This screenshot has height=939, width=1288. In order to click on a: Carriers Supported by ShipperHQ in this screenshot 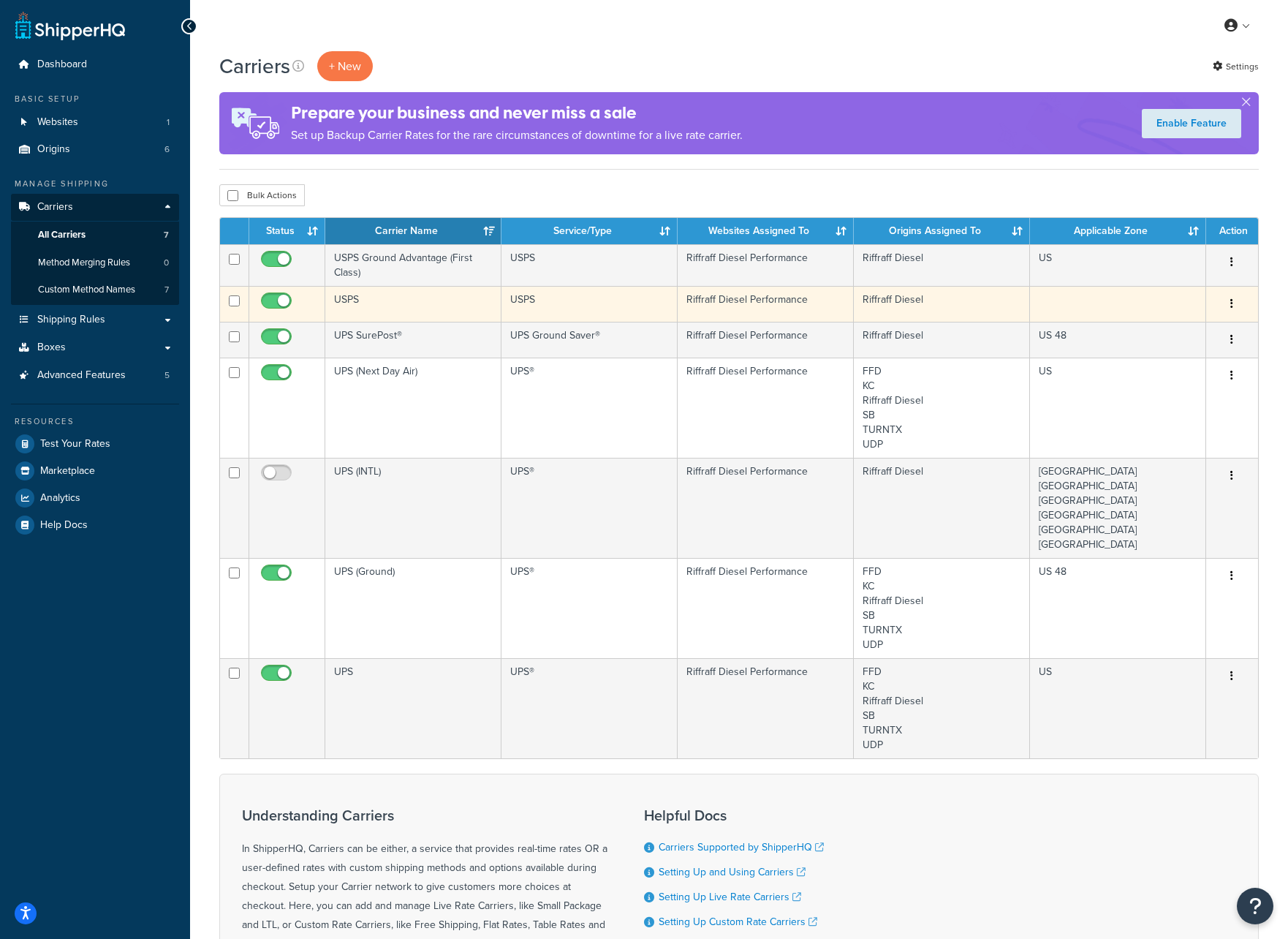, I will do `click(741, 847)`.